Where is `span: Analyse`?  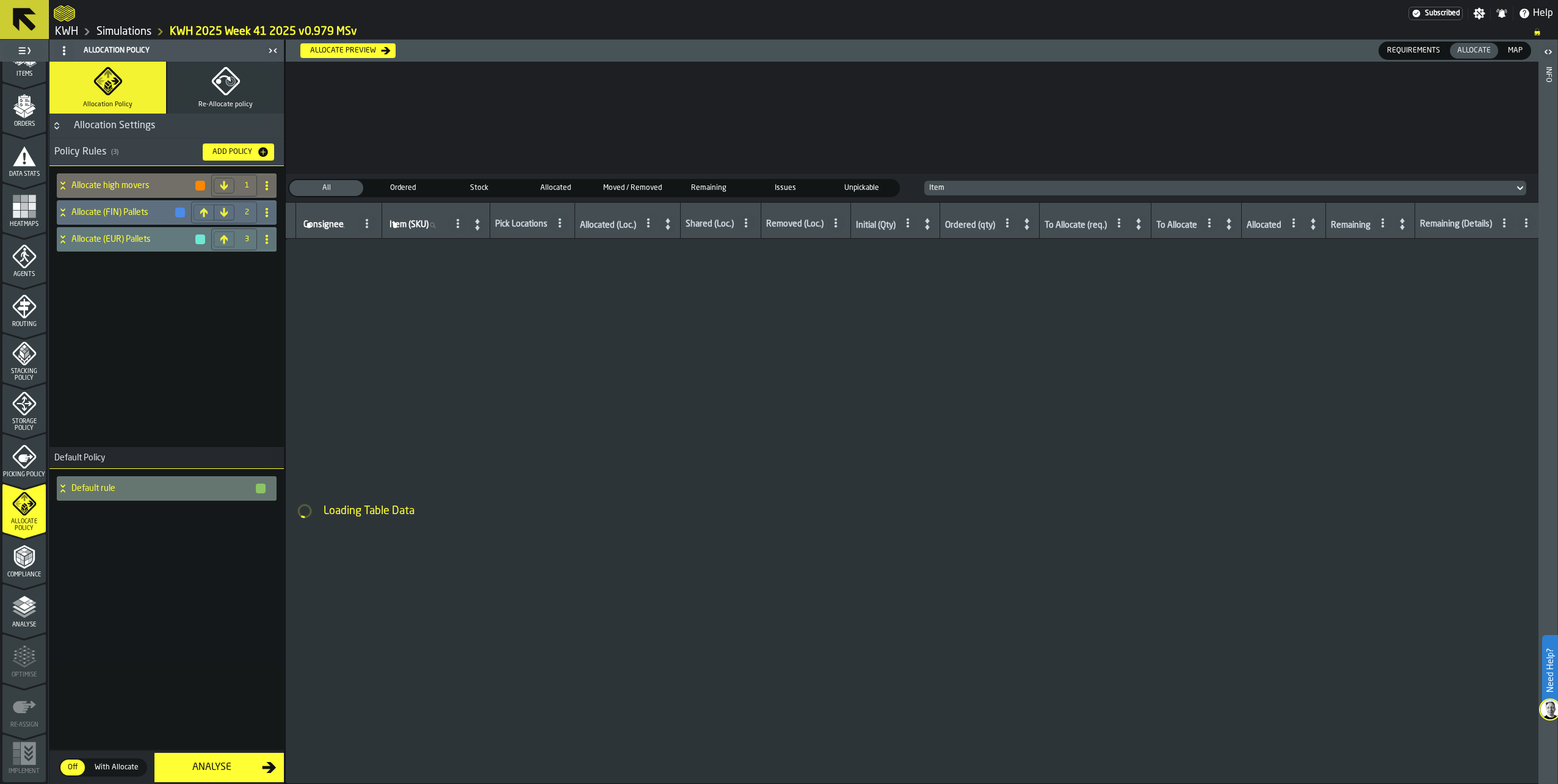
span: Analyse is located at coordinates (24, 625).